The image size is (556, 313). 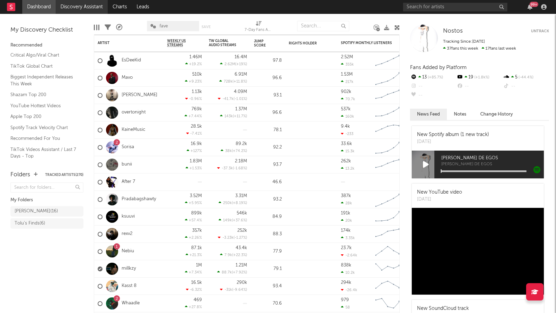 I want to click on div: +7.44 %, so click(x=193, y=116).